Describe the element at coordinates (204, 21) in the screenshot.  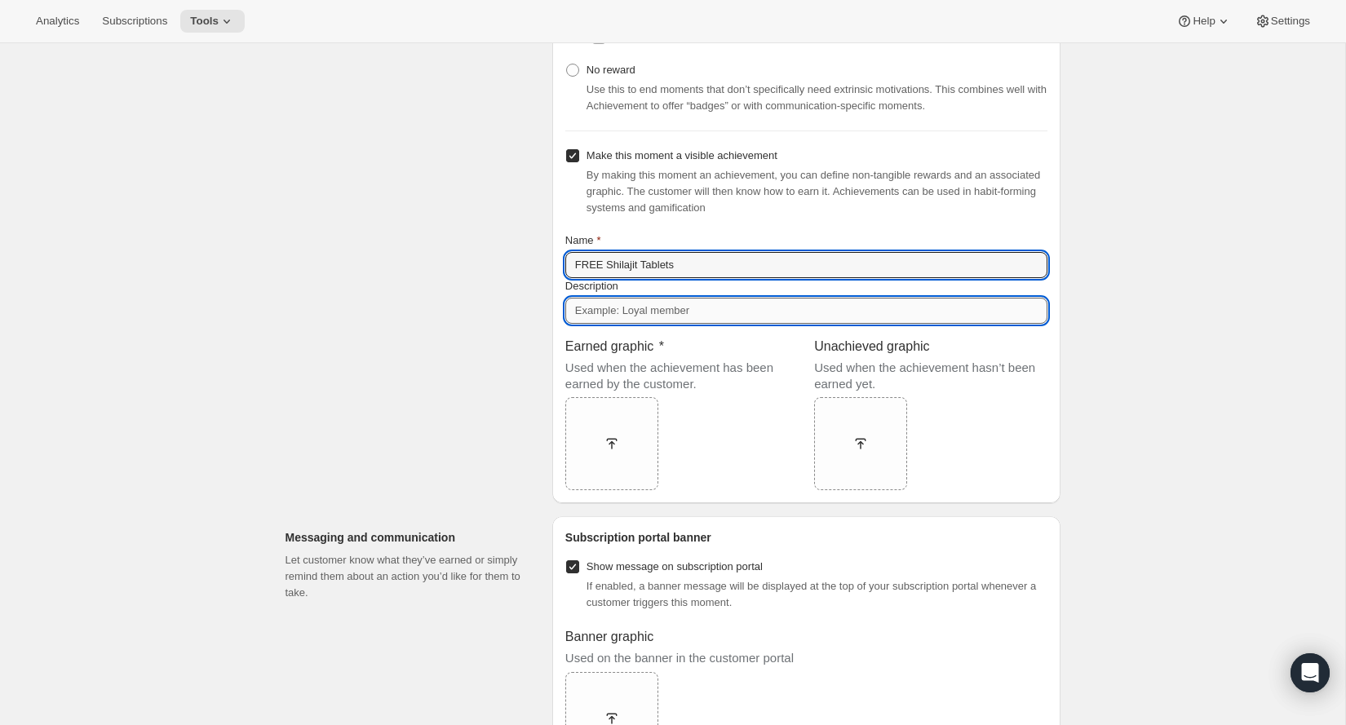
I see `span: Tools` at that location.